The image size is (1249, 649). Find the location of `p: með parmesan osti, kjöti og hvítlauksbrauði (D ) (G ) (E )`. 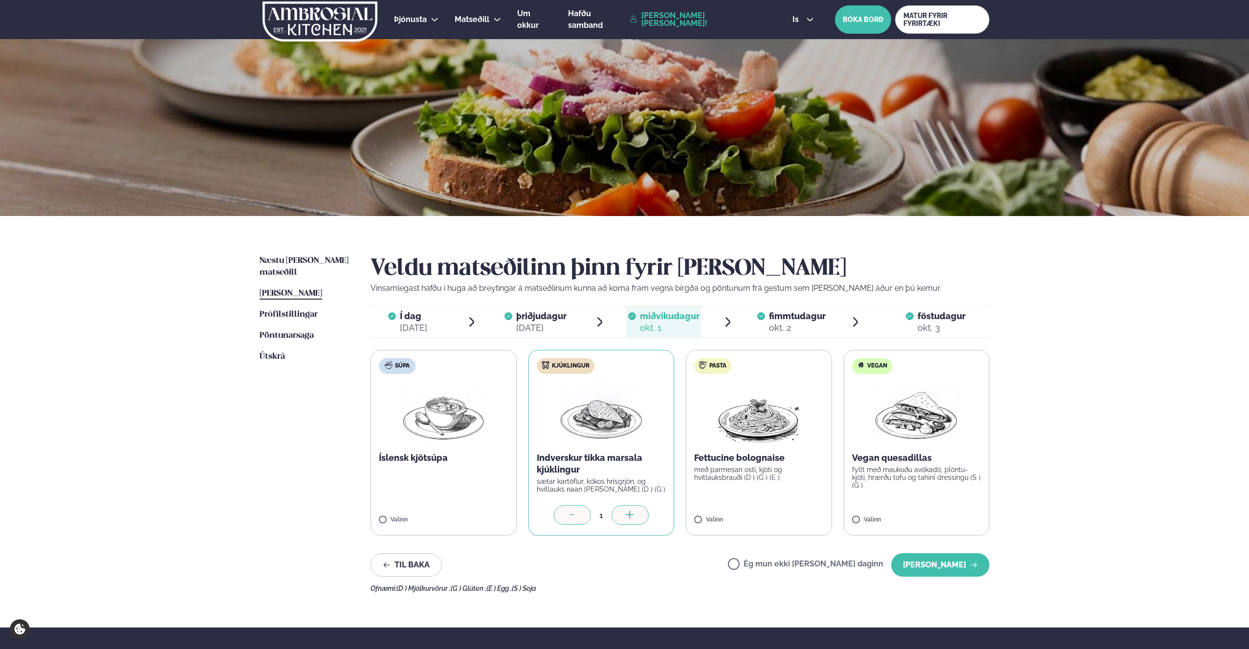

p: með parmesan osti, kjöti og hvítlauksbrauði (D ) (G ) (E ) is located at coordinates (758, 474).